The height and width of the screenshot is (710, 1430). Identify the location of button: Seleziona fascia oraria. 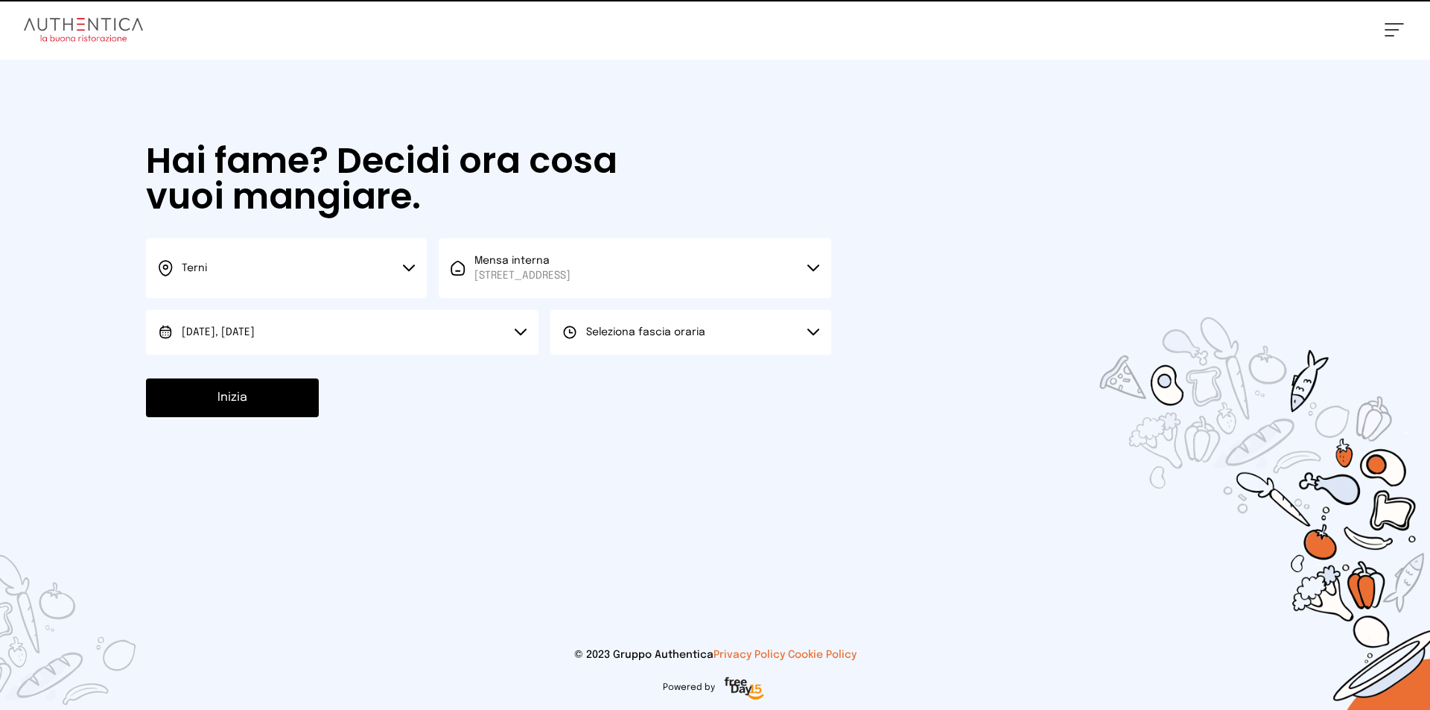
(691, 332).